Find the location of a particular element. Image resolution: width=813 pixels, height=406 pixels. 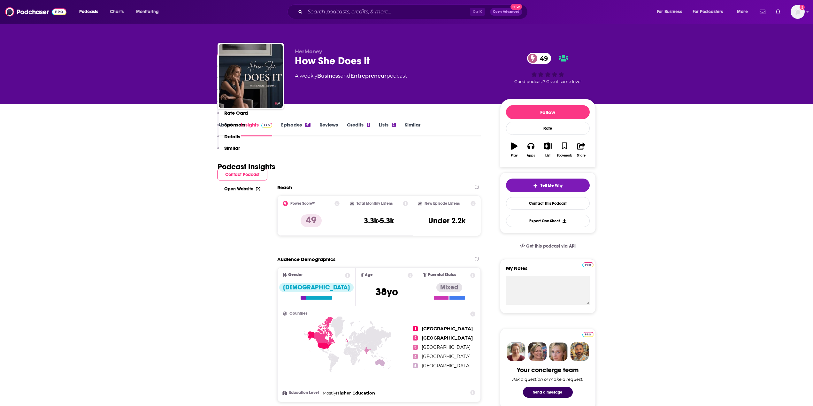

span: 4 is located at coordinates (415, 356).